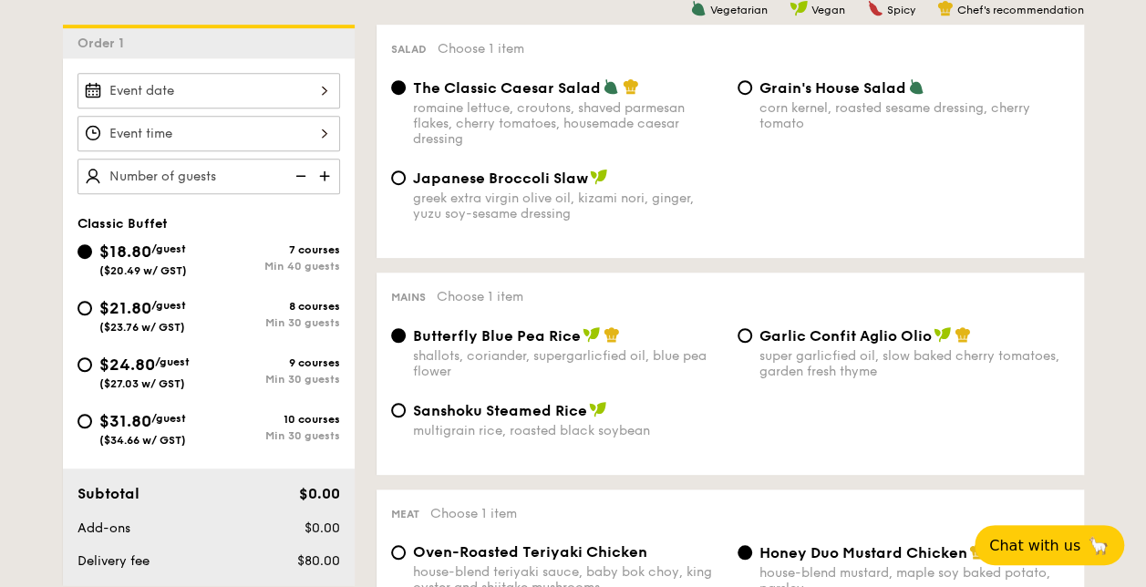 This screenshot has height=587, width=1146. Describe the element at coordinates (104, 528) in the screenshot. I see `span: Add-ons` at that location.